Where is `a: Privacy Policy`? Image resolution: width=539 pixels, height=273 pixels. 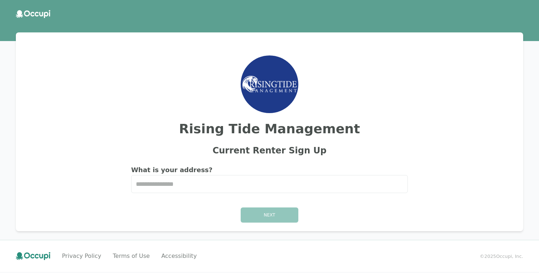 a: Privacy Policy is located at coordinates (81, 256).